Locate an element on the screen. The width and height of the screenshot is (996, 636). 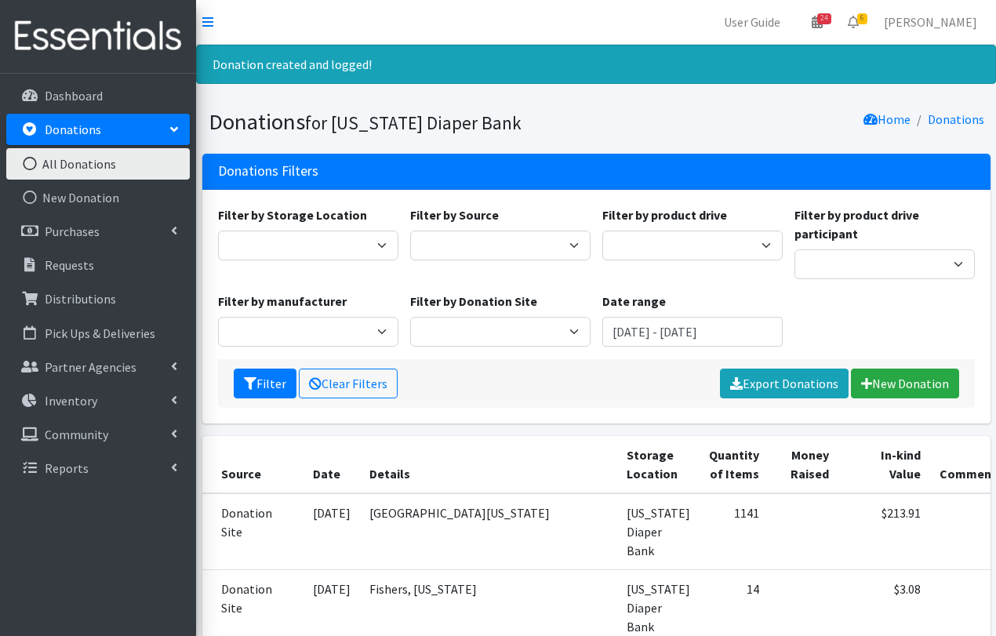
th: Details is located at coordinates (489, 464).